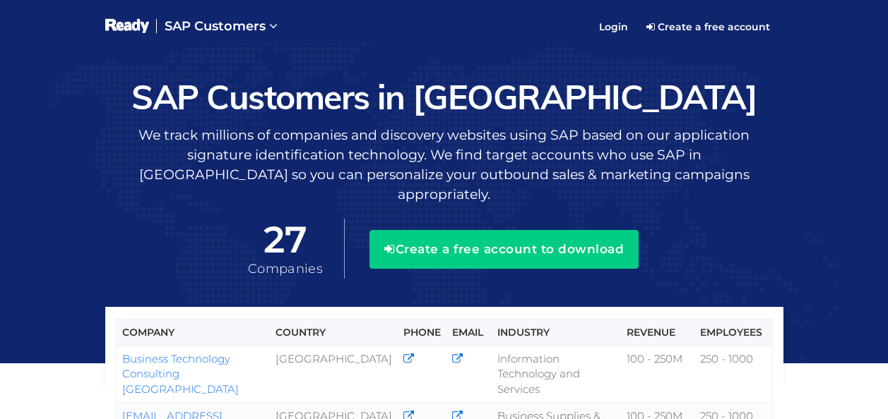 The height and width of the screenshot is (419, 888). I want to click on a: SAP Customers, so click(221, 27).